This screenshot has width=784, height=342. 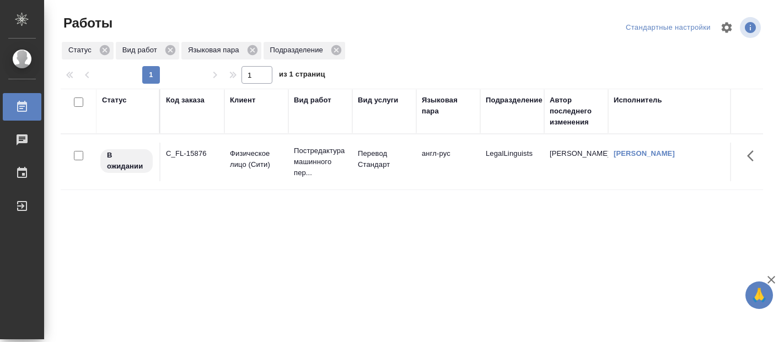 I want to click on span: Посмотреть информацию, so click(x=751, y=28).